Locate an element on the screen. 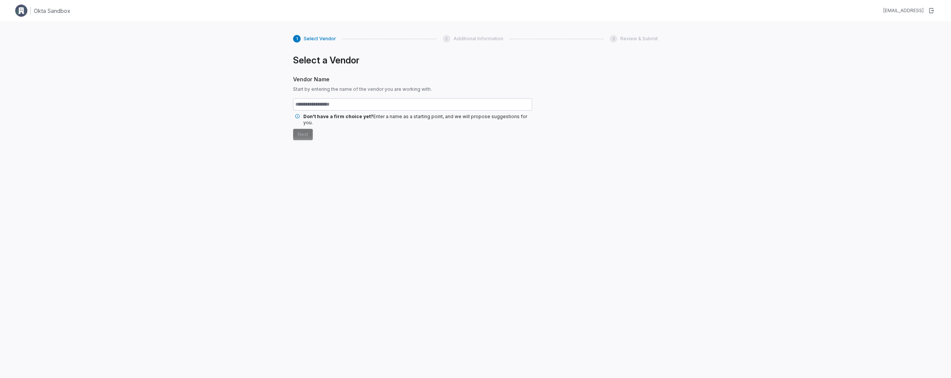 Image resolution: width=951 pixels, height=378 pixels. span: Select Vendor is located at coordinates (320, 39).